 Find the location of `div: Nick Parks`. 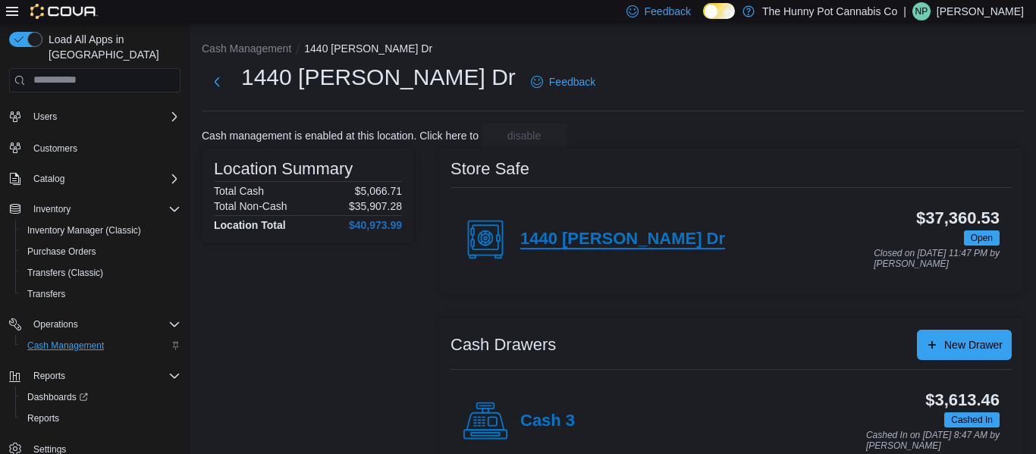

div: Nick Parks is located at coordinates (922, 11).